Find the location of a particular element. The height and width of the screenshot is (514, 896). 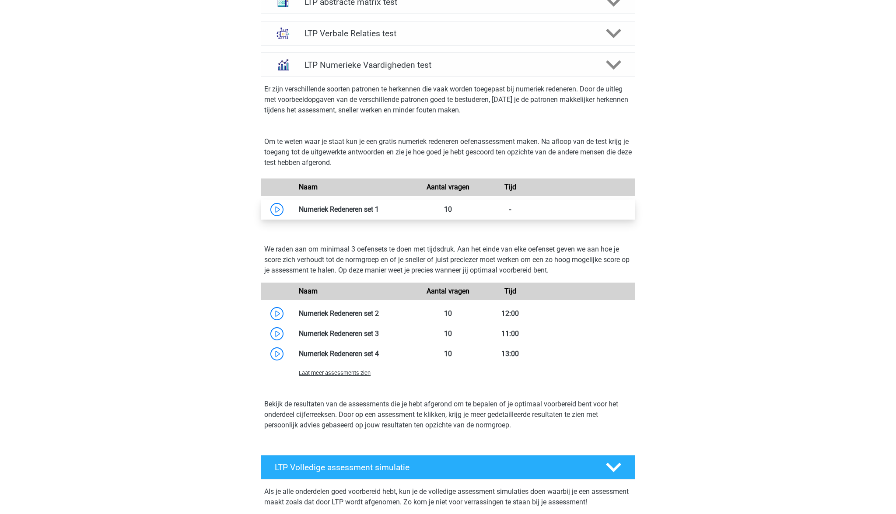

div: Numeriek Redeneren set 2 is located at coordinates (354, 314).